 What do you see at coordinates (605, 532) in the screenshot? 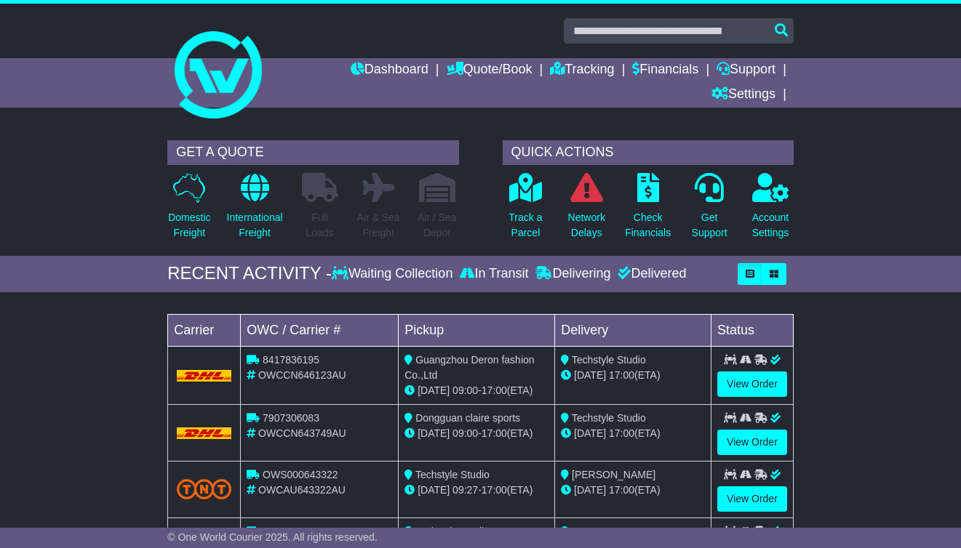
I see `span: WHITE BISON` at bounding box center [605, 532].